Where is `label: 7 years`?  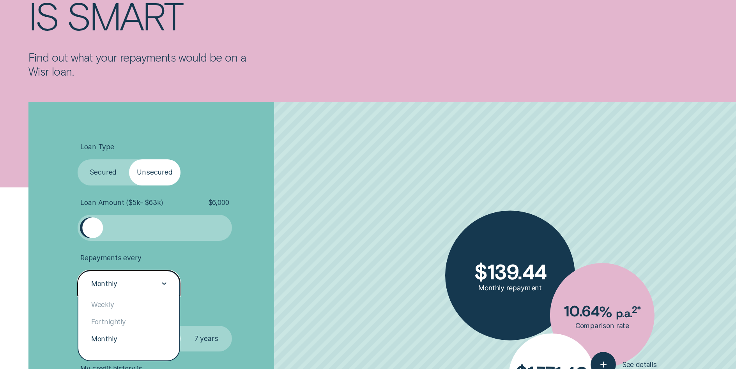 label: 7 years is located at coordinates (206, 339).